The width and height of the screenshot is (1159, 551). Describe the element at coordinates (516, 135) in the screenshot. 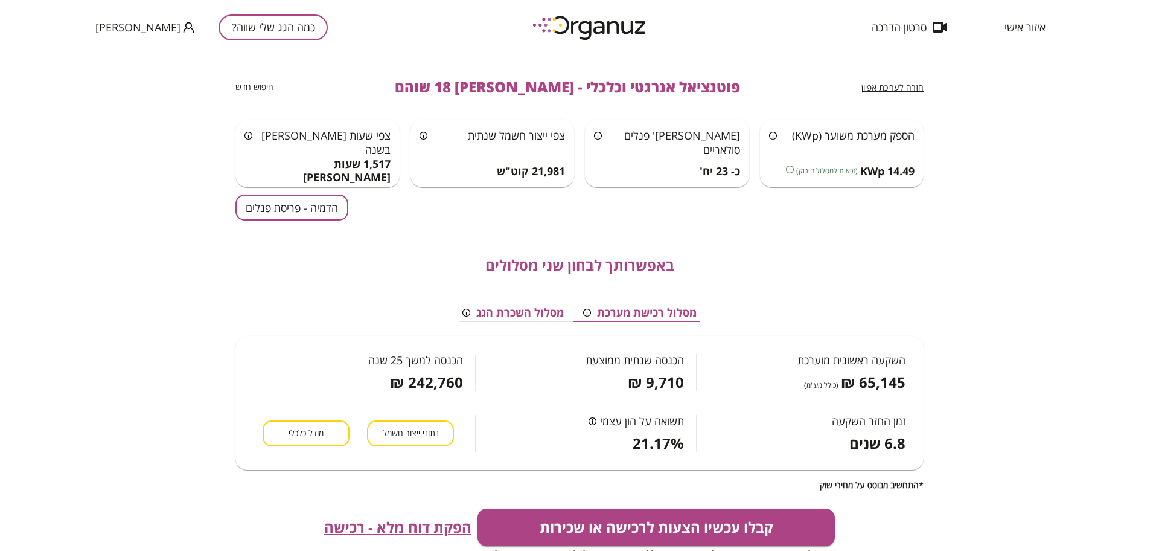

I see `span: צפי ייצור חשמל שנתית` at that location.